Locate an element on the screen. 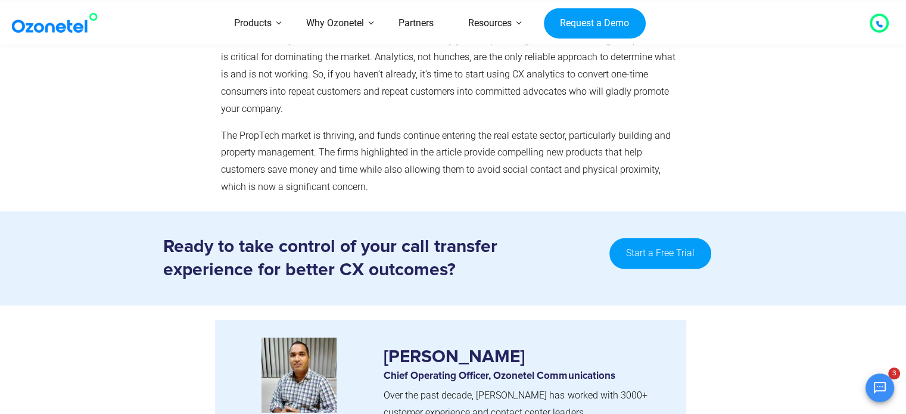 Image resolution: width=906 pixels, height=414 pixels. h3: Ready to take control of your call transfer experience for better CX outcomes? is located at coordinates (380, 259).